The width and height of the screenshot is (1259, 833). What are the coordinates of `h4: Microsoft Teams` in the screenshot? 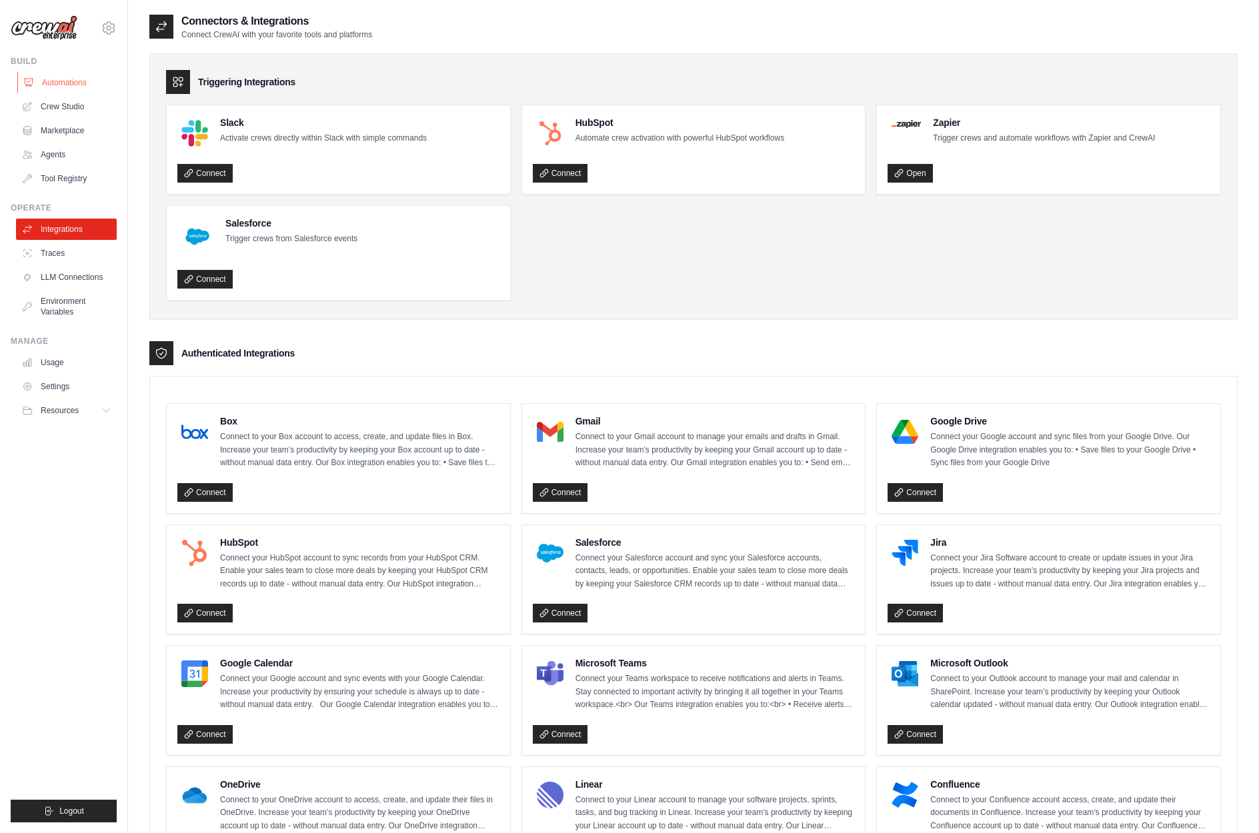 It's located at (715, 663).